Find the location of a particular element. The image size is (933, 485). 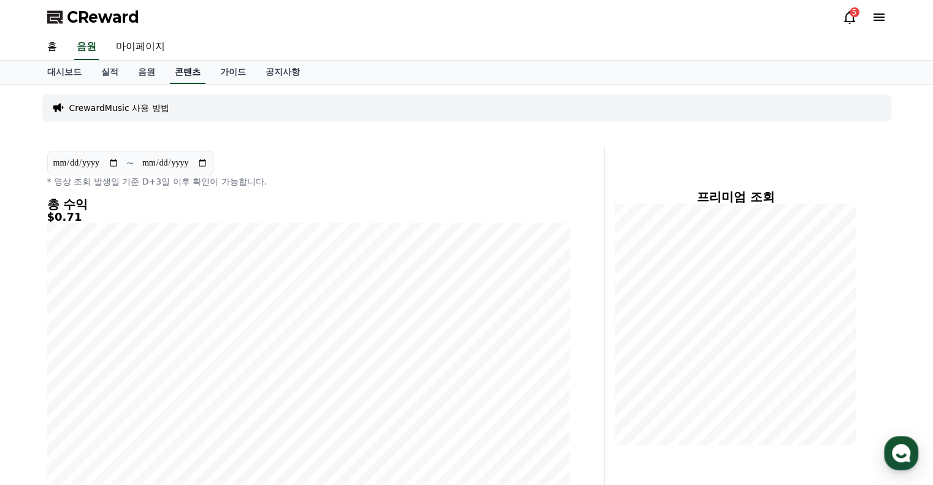

a: CReward is located at coordinates (93, 17).